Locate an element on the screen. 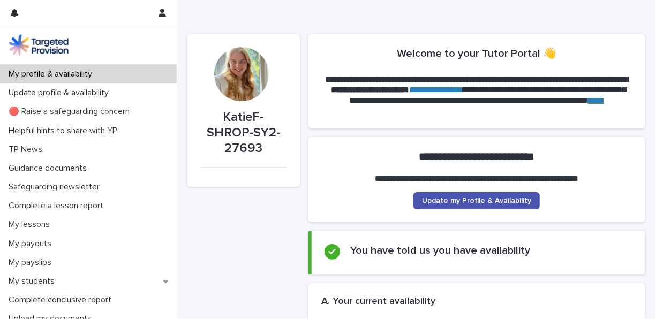  p: My students is located at coordinates (34, 281).